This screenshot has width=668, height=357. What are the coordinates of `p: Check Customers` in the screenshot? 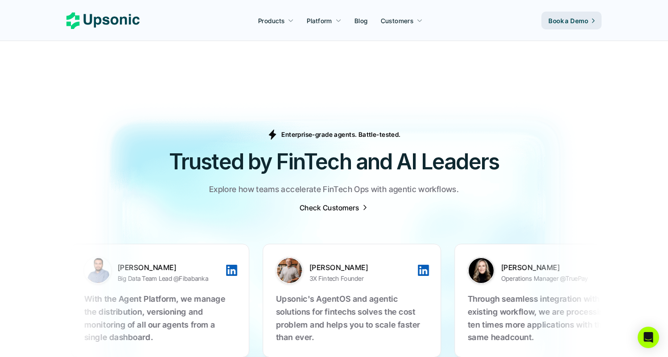 It's located at (329, 208).